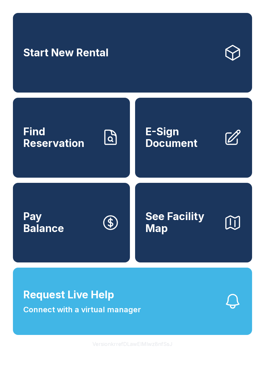 Image resolution: width=265 pixels, height=366 pixels. I want to click on span: See Facility Map, so click(182, 222).